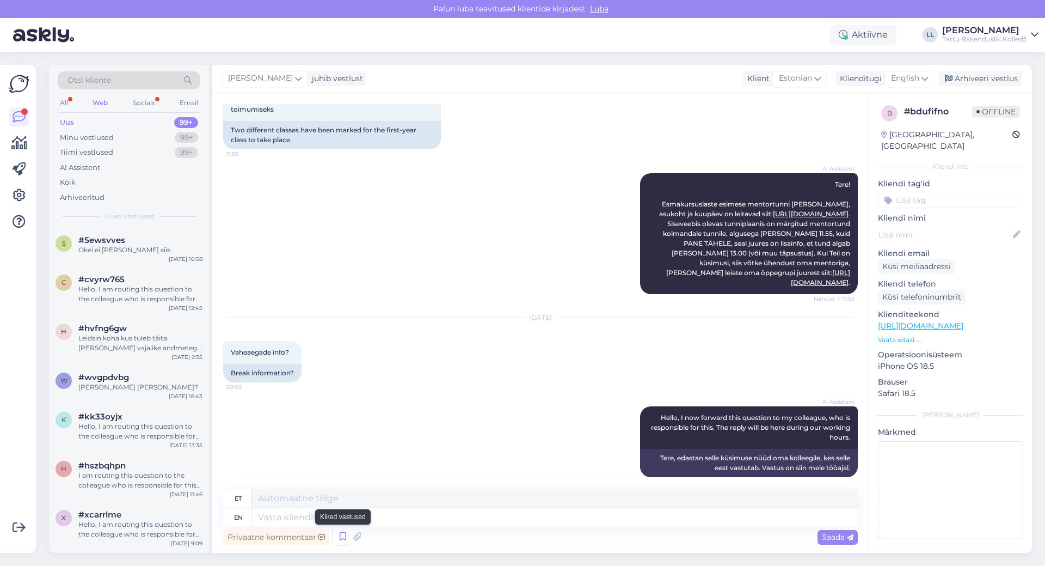  What do you see at coordinates (64, 419) in the screenshot?
I see `span: k` at bounding box center [64, 419].